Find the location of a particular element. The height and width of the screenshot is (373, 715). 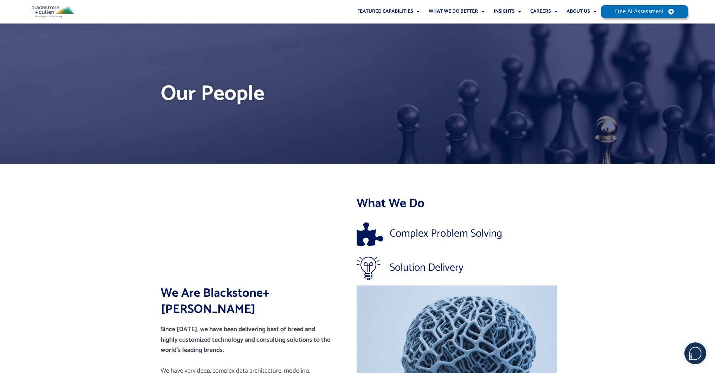

h2: What We Do is located at coordinates (457, 204).